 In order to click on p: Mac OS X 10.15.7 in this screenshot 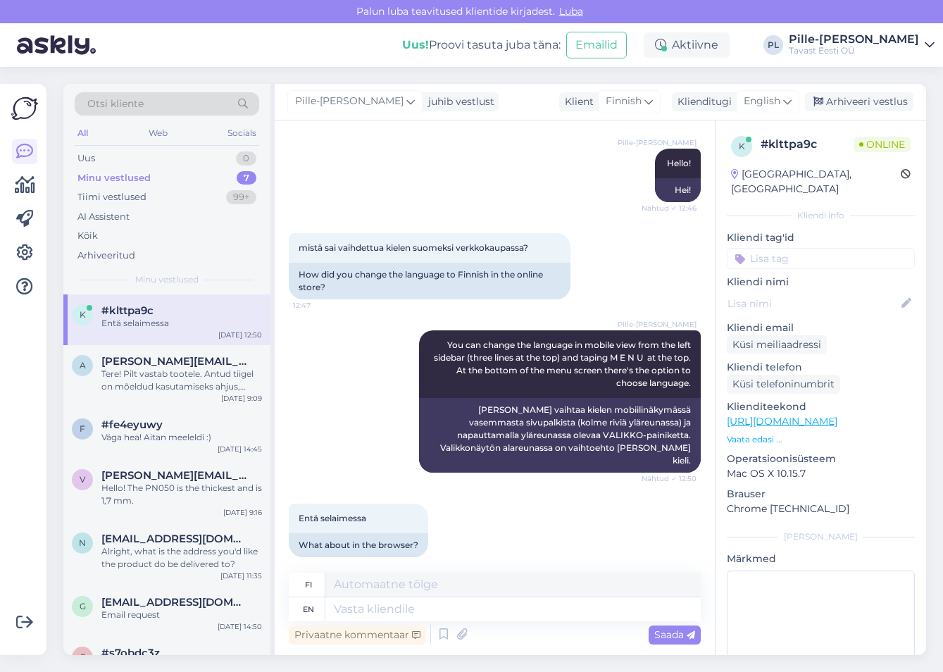, I will do `click(821, 473)`.